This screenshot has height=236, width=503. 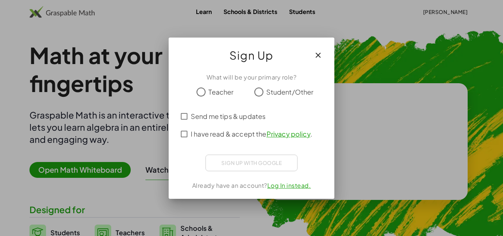 What do you see at coordinates (251, 55) in the screenshot?
I see `span: Sign Up` at bounding box center [251, 55].